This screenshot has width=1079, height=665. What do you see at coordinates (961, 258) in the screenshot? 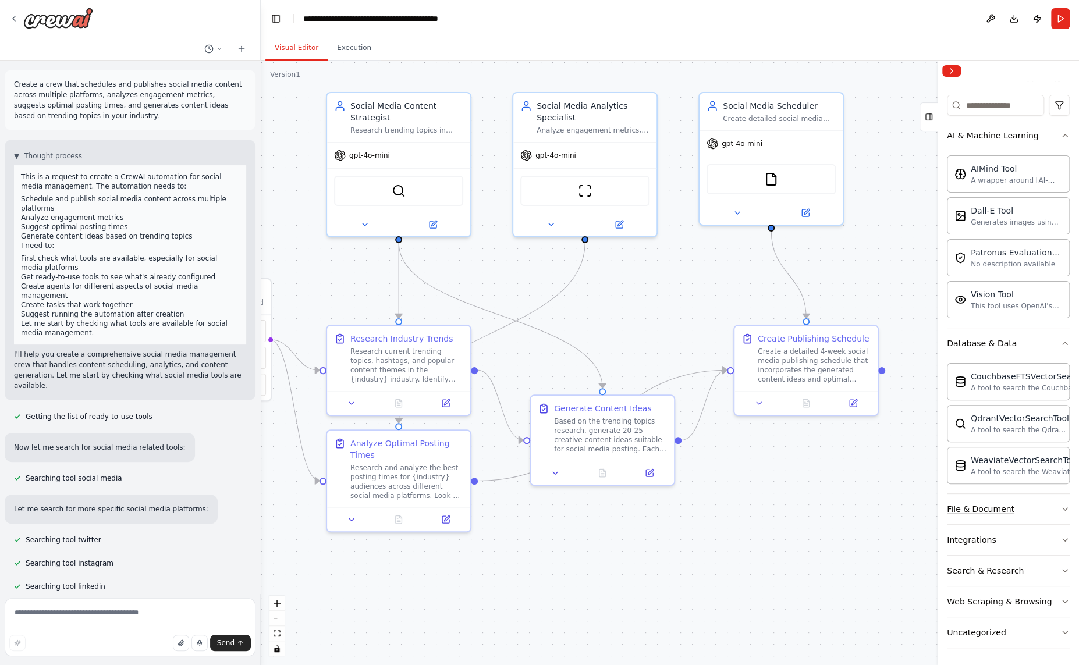
I see `img: Patronusevaltool` at bounding box center [961, 258].